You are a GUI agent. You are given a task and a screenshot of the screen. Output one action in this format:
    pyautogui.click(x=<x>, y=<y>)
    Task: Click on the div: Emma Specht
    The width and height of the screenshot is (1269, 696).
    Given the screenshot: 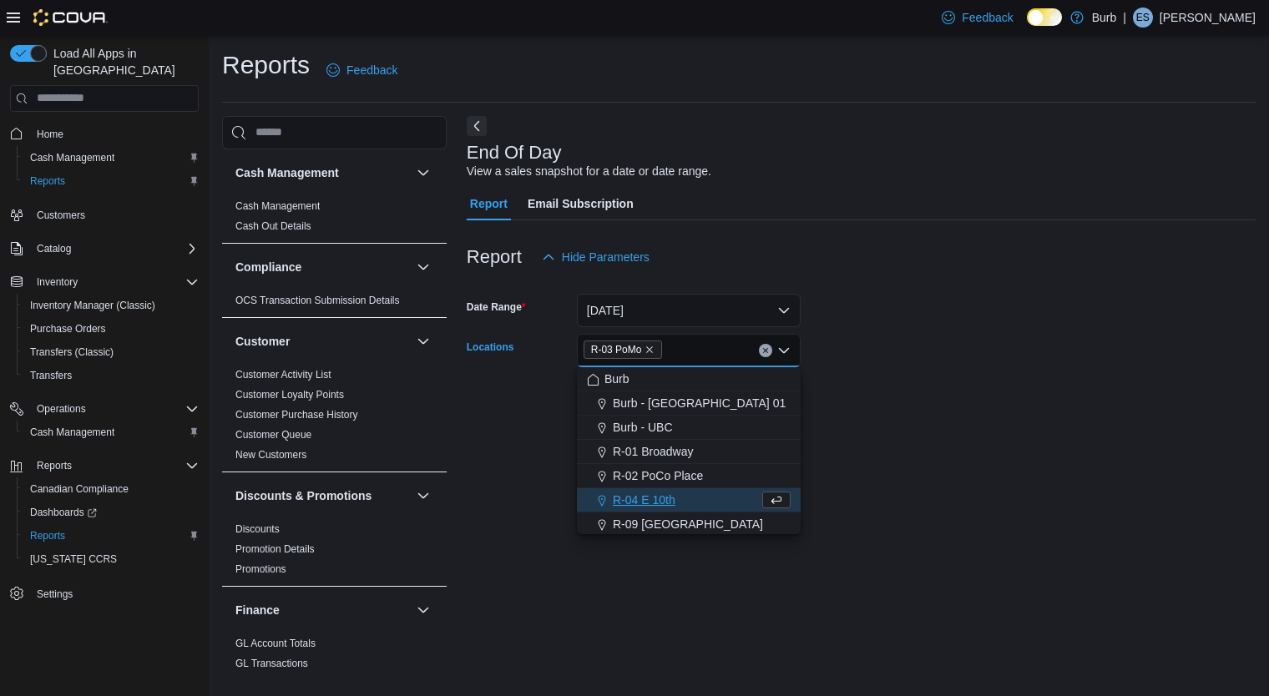 What is the action you would take?
    pyautogui.click(x=1143, y=18)
    